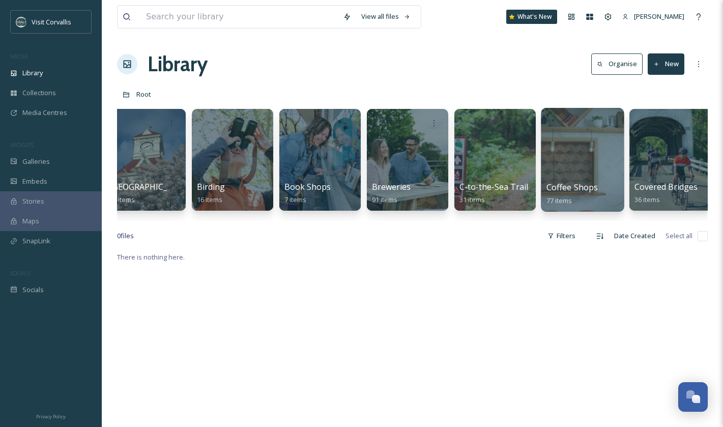 The image size is (723, 427). I want to click on span: SOCIALS, so click(20, 273).